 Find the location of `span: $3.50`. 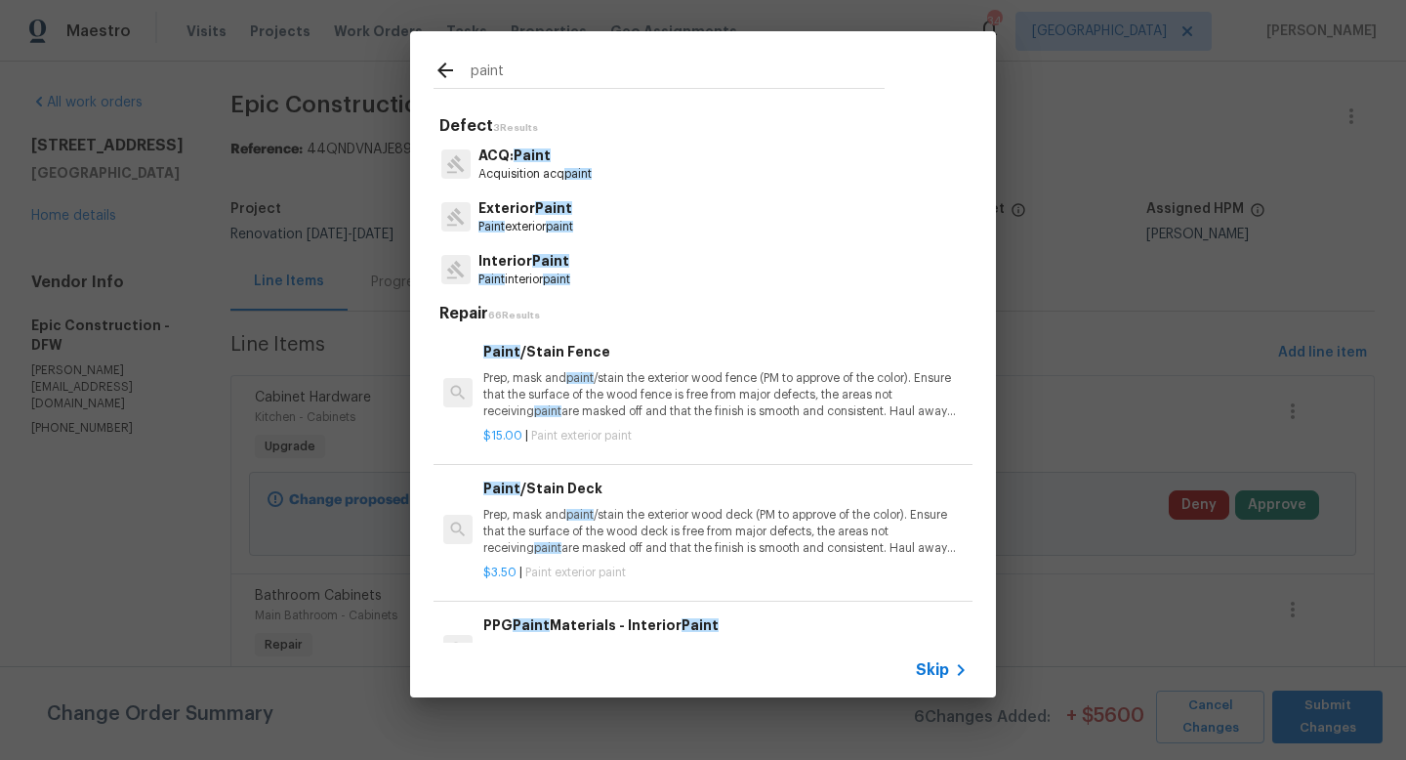

span: $3.50 is located at coordinates (500, 572).